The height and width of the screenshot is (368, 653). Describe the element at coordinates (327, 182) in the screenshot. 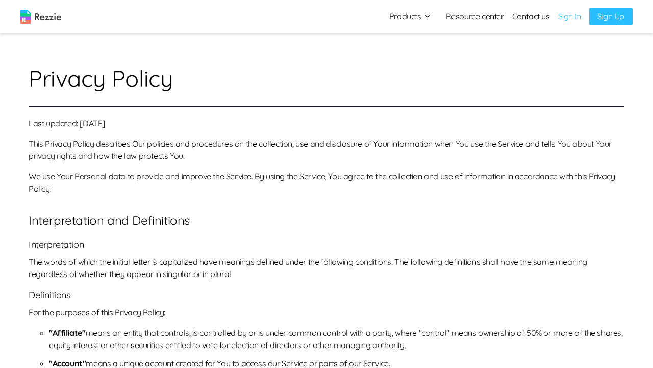

I see `p: We use Your Personal data to provide and improve the Service. By using the Service, You agree to ...` at that location.